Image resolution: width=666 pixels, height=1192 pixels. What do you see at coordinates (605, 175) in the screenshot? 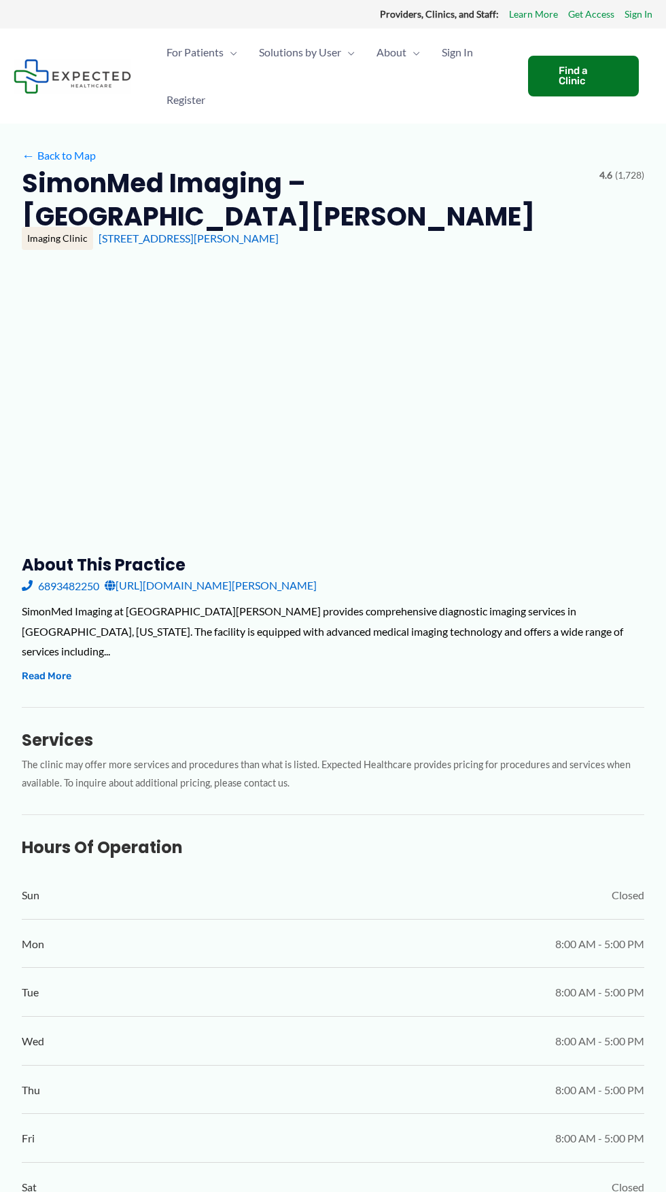
I see `span: 4.6` at bounding box center [605, 175].